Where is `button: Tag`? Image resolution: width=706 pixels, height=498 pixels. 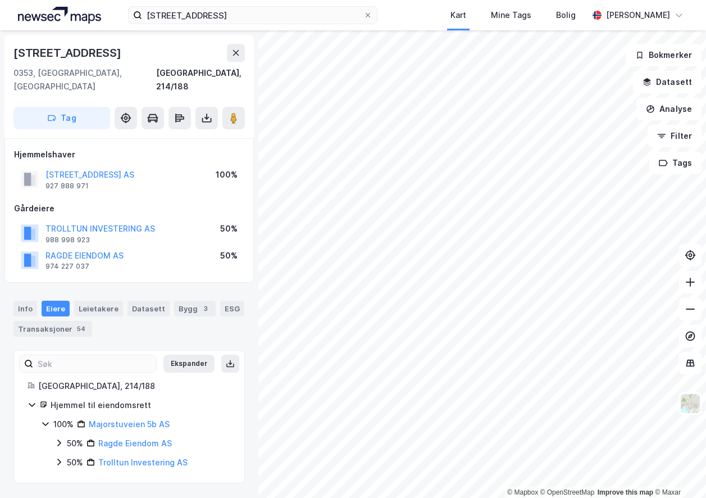 button: Tag is located at coordinates (62, 118).